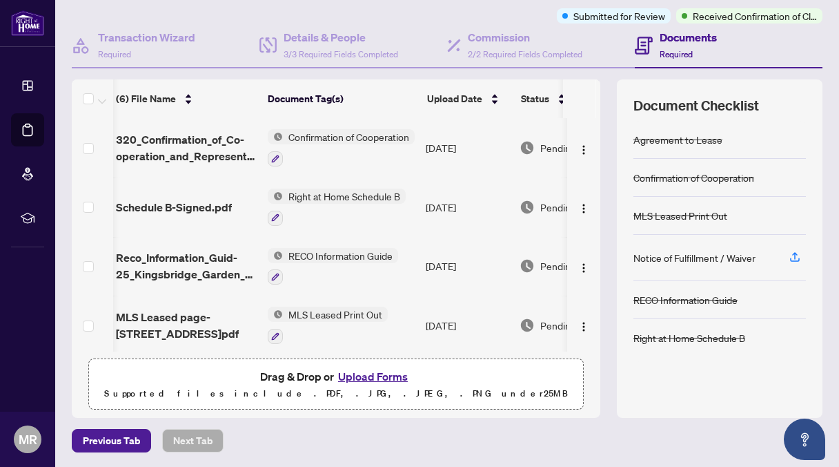  Describe the element at coordinates (193, 440) in the screenshot. I see `button: Next Tab` at that location.